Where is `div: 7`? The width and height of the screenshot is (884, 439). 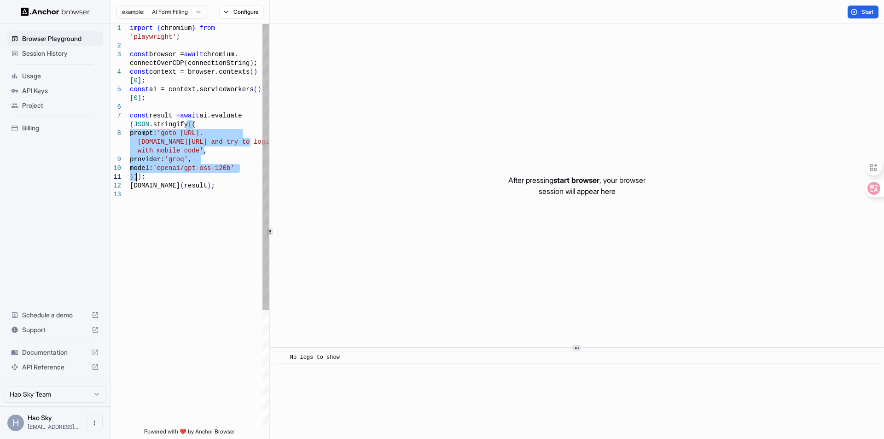 div: 7 is located at coordinates (116, 116).